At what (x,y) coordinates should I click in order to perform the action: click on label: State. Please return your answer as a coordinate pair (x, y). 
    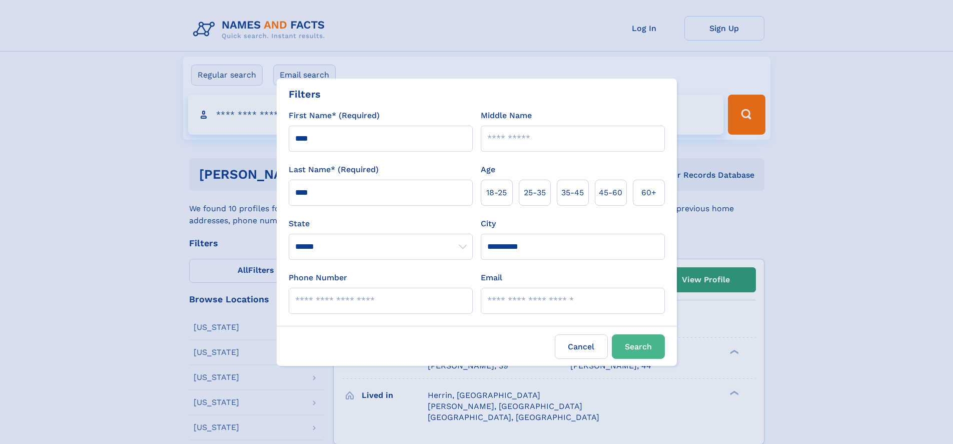
    Looking at the image, I should click on (381, 224).